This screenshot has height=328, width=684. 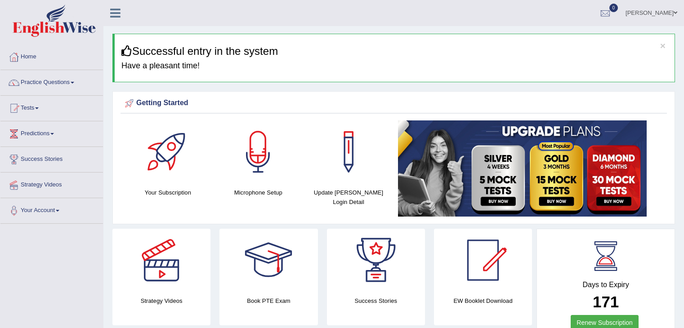 I want to click on span: 0, so click(x=614, y=8).